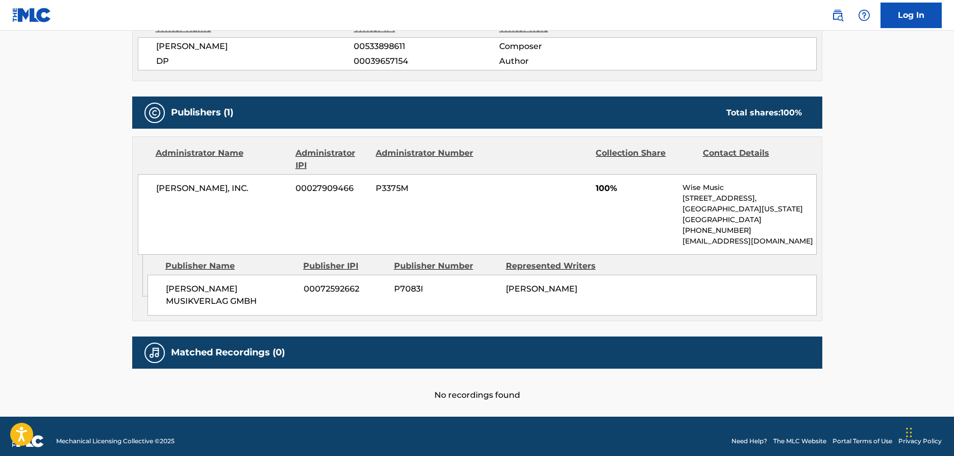 The image size is (954, 456). I want to click on a: The MLC Website, so click(800, 441).